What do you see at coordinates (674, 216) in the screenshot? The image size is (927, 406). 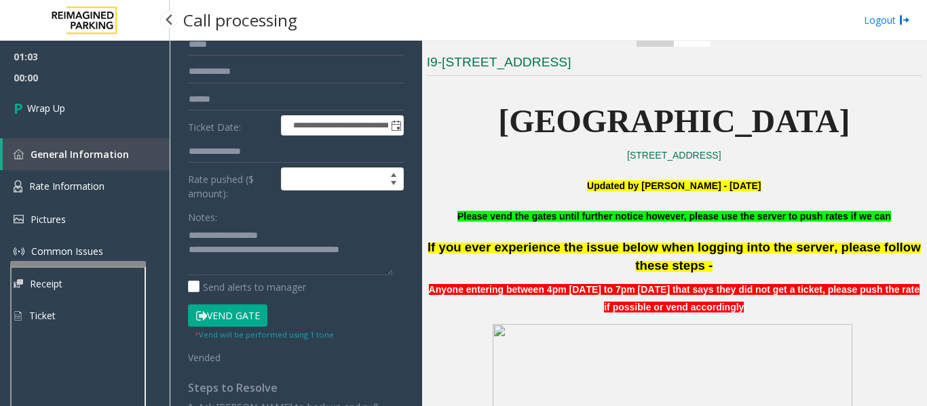 I see `b: Please vend the gates until further notice however, please use the server to push rates if we can` at bounding box center [674, 216].